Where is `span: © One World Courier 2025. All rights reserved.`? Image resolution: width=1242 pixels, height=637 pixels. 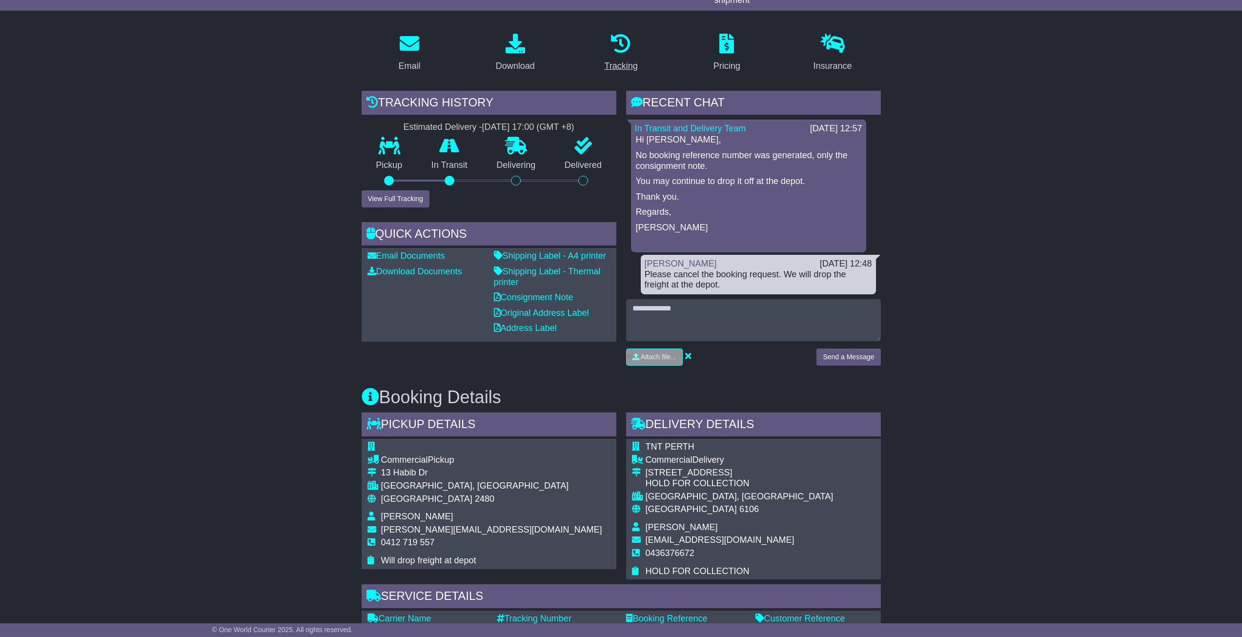 span: © One World Courier 2025. All rights reserved. is located at coordinates (282, 629).